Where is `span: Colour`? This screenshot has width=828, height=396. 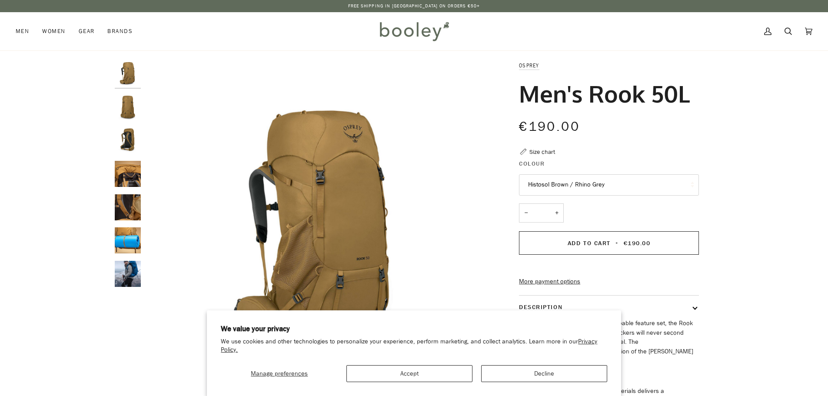
span: Colour is located at coordinates (531, 163).